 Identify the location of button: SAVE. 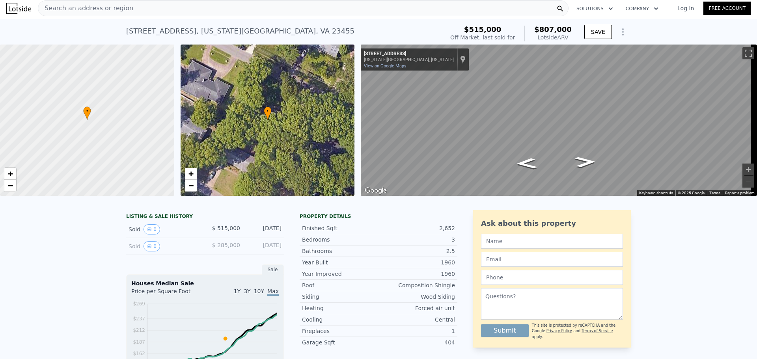
(598, 32).